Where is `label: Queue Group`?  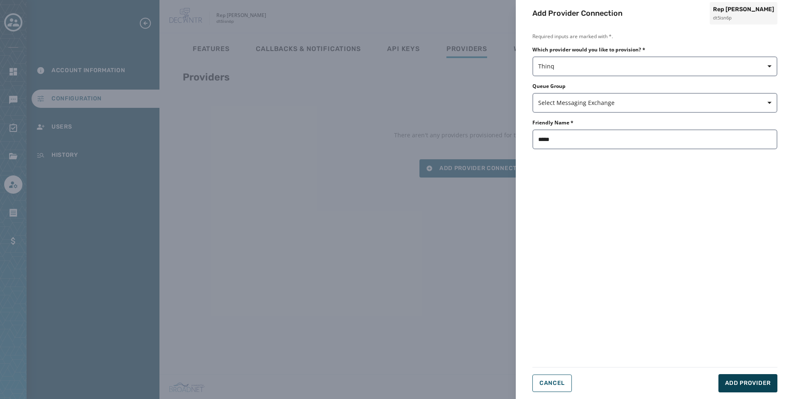
label: Queue Group is located at coordinates (655, 86).